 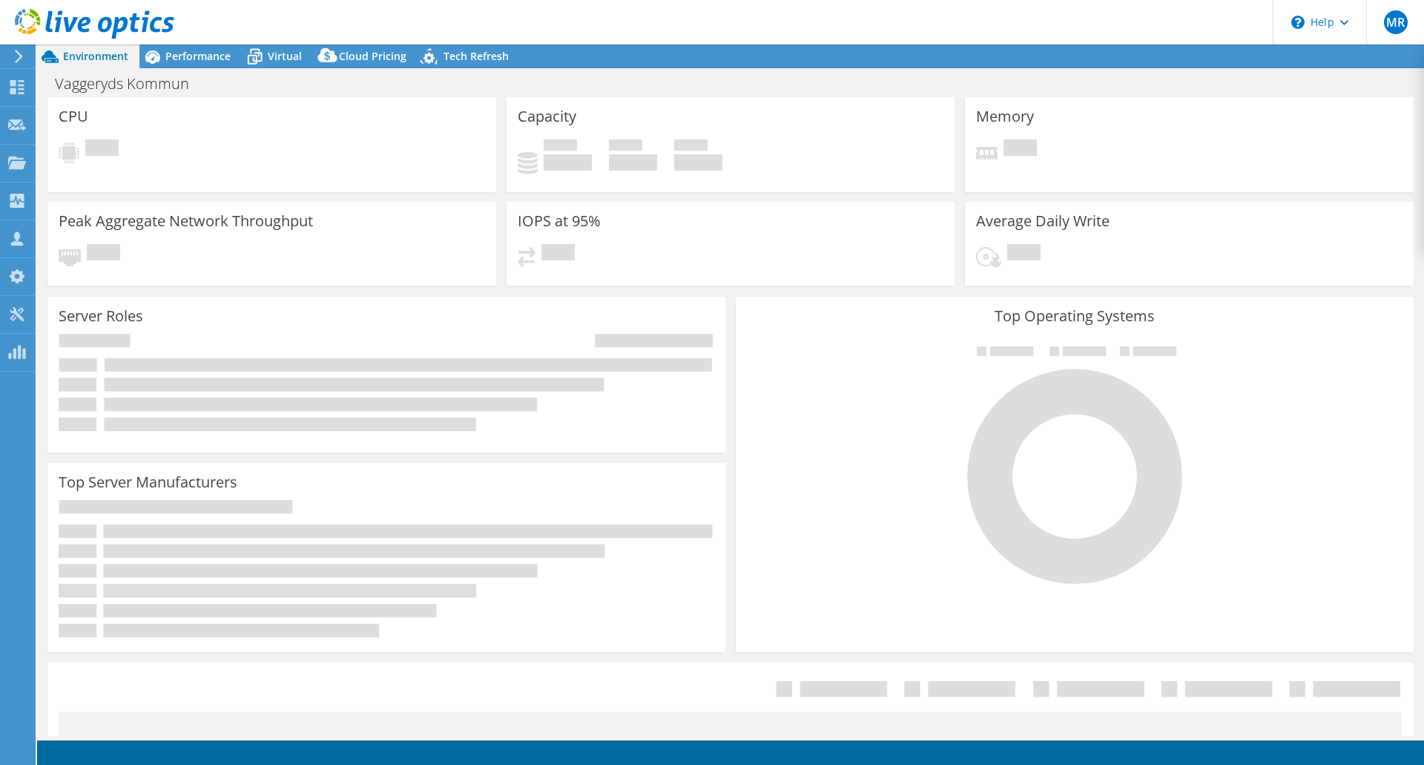 What do you see at coordinates (148, 482) in the screenshot?
I see `h3: Top Server Manufacturers` at bounding box center [148, 482].